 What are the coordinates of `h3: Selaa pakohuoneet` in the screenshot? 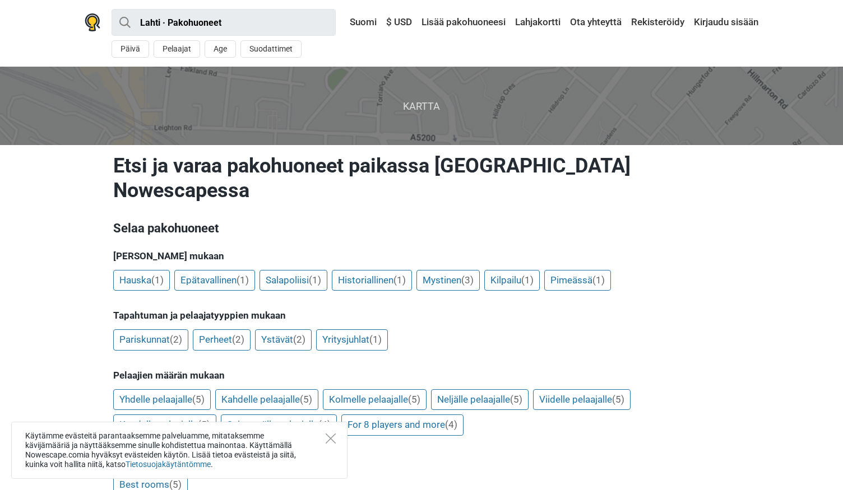 It's located at (421, 229).